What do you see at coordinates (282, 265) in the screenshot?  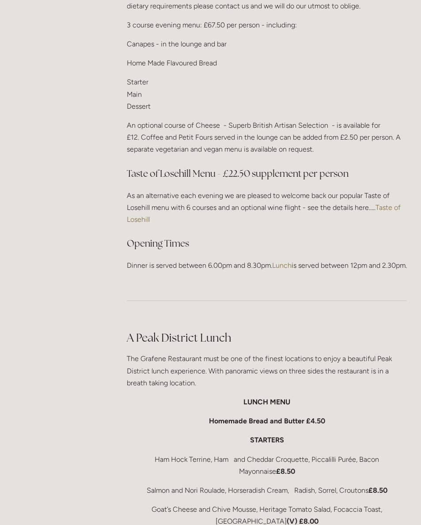 I see `a: Lunch` at bounding box center [282, 265].